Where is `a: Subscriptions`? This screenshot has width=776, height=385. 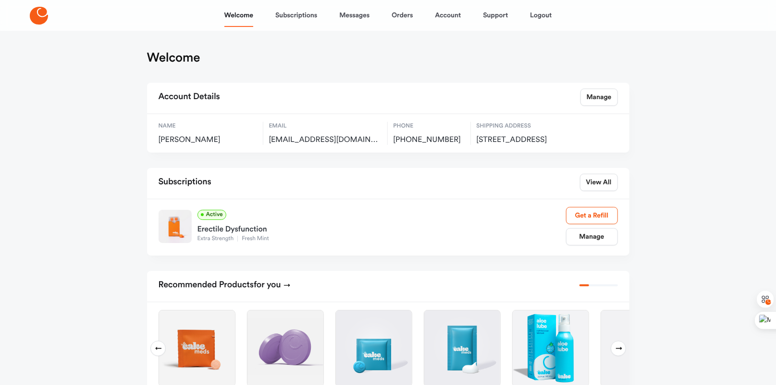 a: Subscriptions is located at coordinates (296, 15).